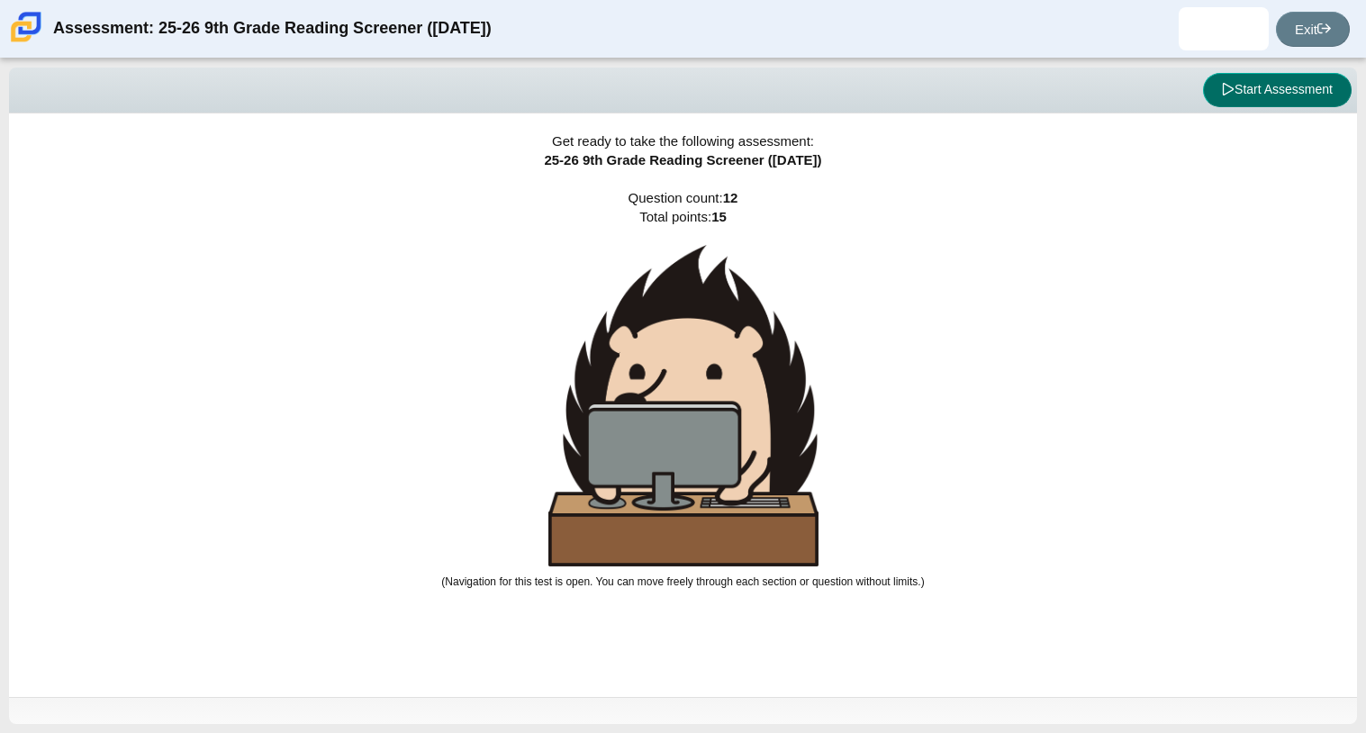  I want to click on button: Start Assessment, so click(1277, 90).